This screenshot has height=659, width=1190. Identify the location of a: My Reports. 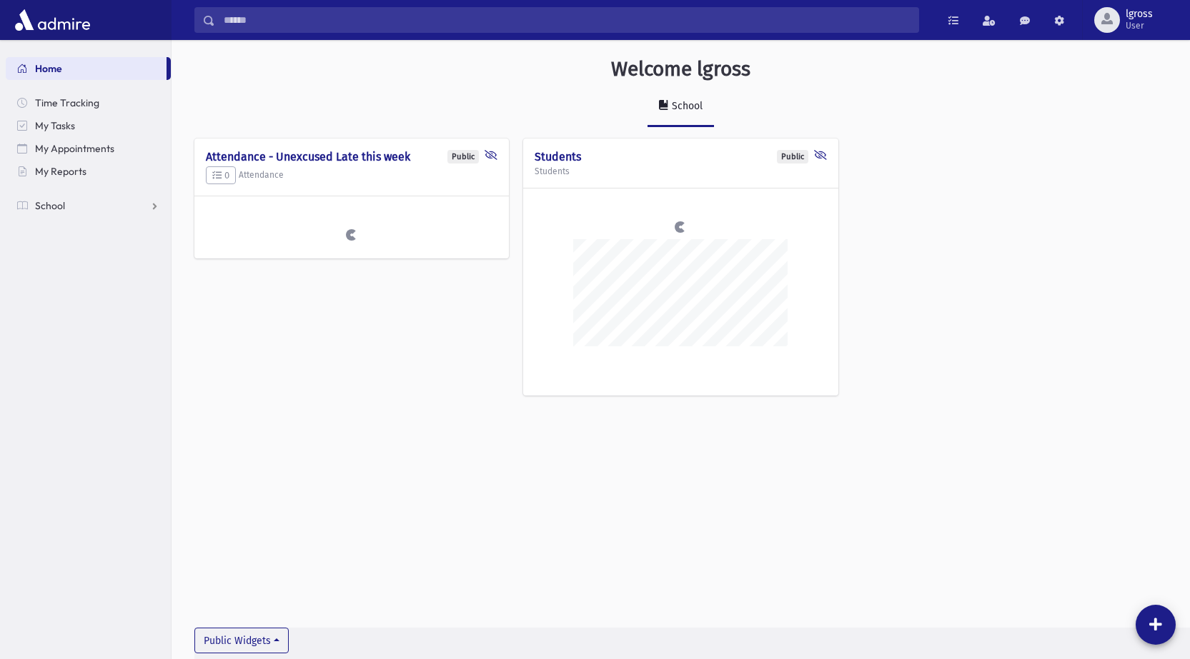
(88, 171).